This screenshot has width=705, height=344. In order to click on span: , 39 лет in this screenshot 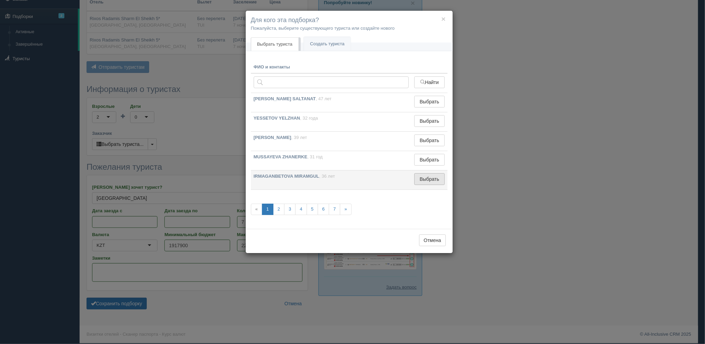, I will do `click(299, 137)`.